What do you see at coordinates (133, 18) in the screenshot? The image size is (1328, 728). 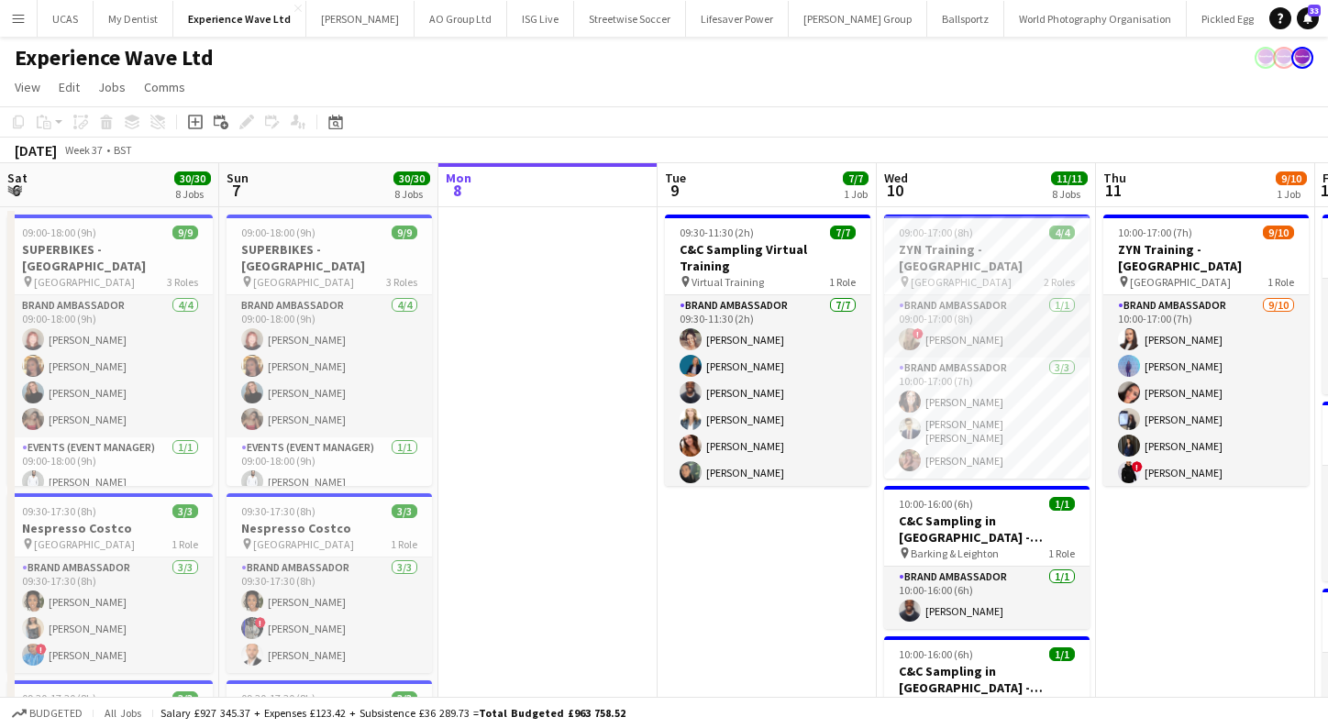 I see `button: My Dentist` at bounding box center [133, 18].